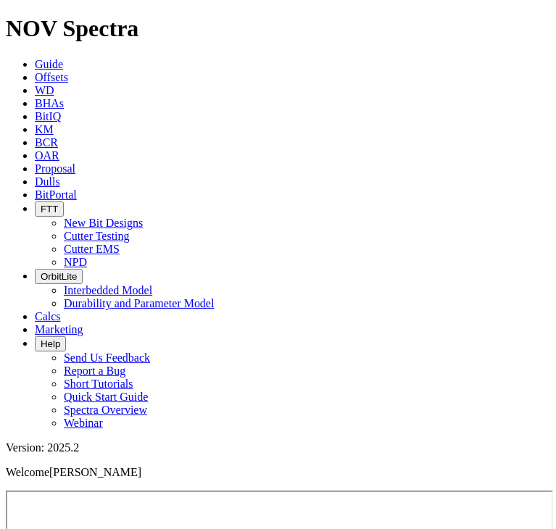 The height and width of the screenshot is (529, 556). I want to click on a: NPD, so click(75, 261).